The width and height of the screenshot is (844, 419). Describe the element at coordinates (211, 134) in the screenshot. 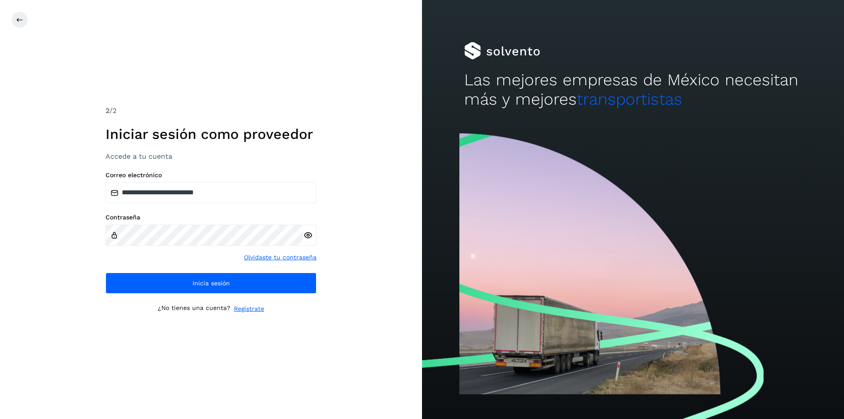

I see `h1: Iniciar sesión como proveedor` at that location.